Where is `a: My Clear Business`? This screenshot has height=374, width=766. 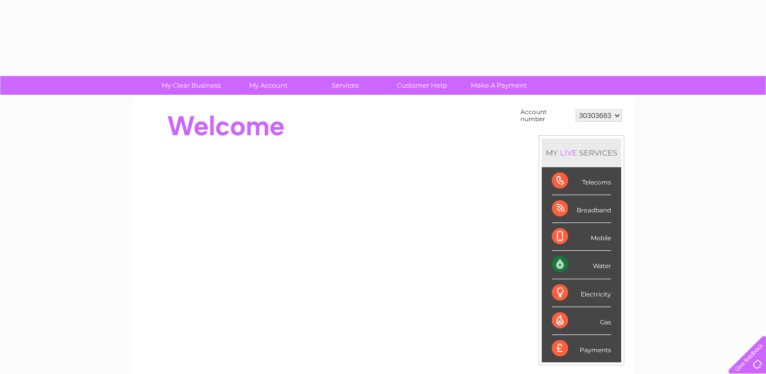 a: My Clear Business is located at coordinates (191, 85).